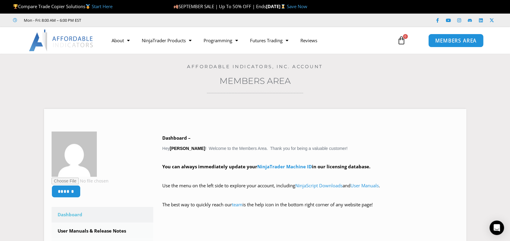 This screenshot has width=510, height=241. Describe the element at coordinates (102, 6) in the screenshot. I see `a: Start Here` at that location.